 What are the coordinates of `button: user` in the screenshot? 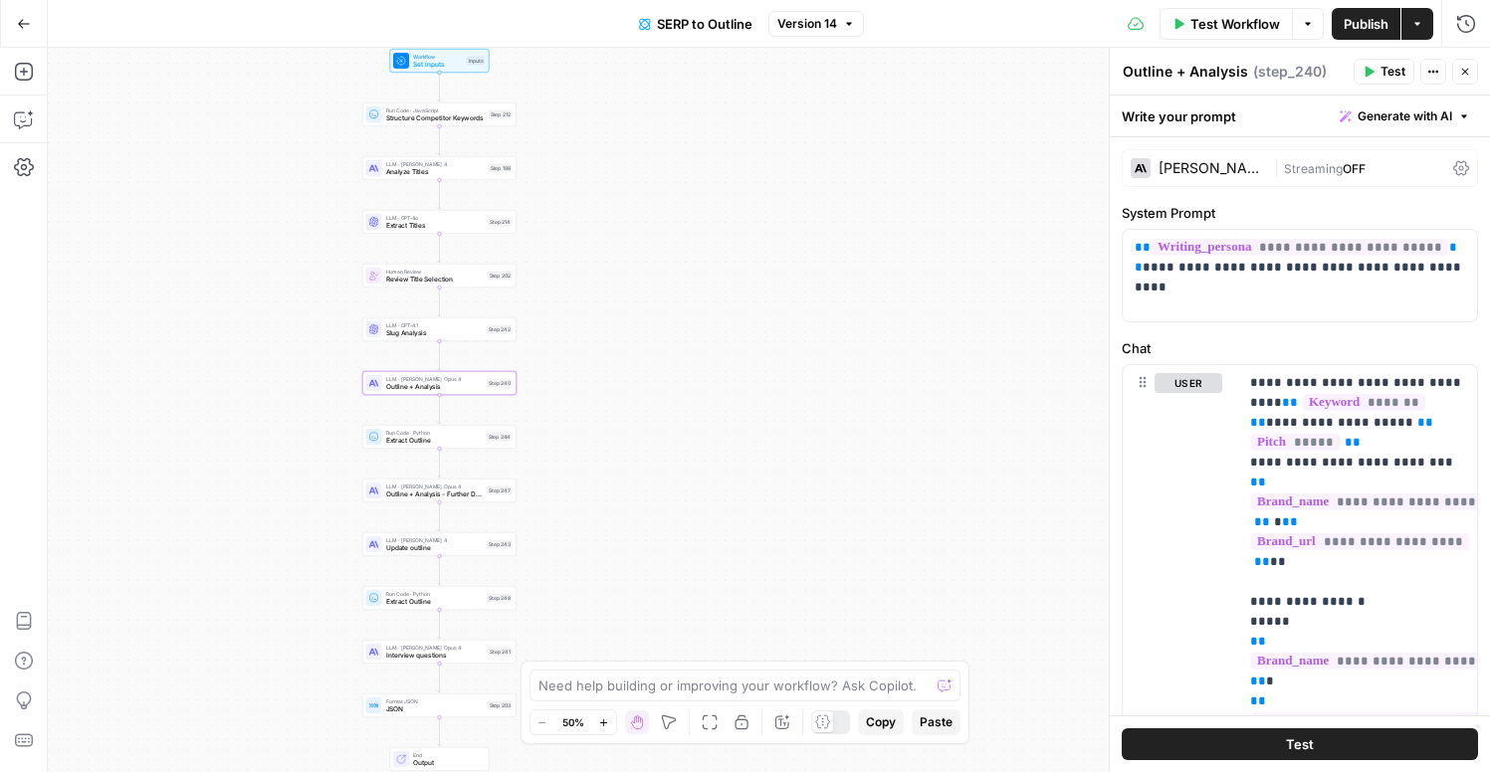 It's located at (1188, 383).